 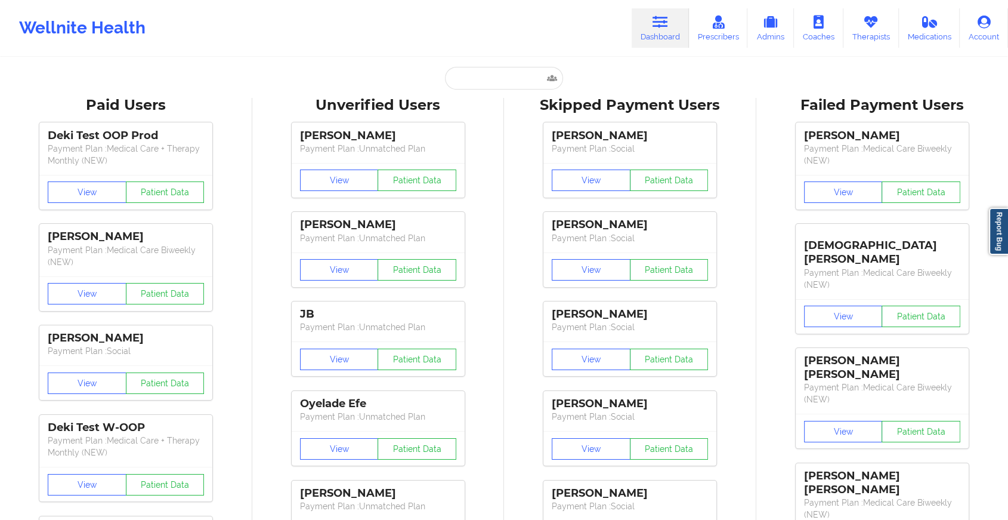 What do you see at coordinates (660, 28) in the screenshot?
I see `a: Dashboard` at bounding box center [660, 28].